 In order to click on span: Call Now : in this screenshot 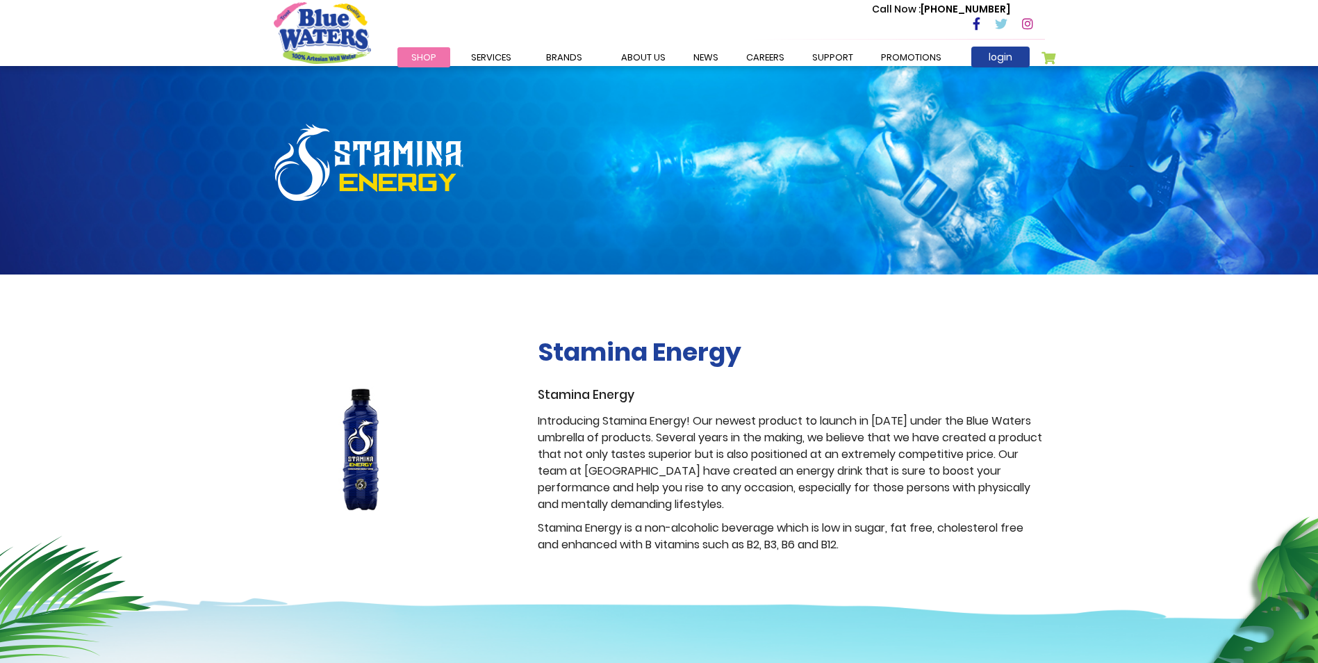, I will do `click(896, 9)`.